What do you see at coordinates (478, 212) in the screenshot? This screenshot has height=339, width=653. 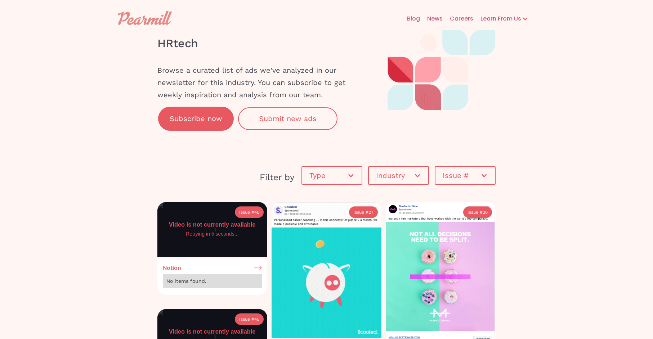 I see `a: Issue #26` at bounding box center [478, 212].